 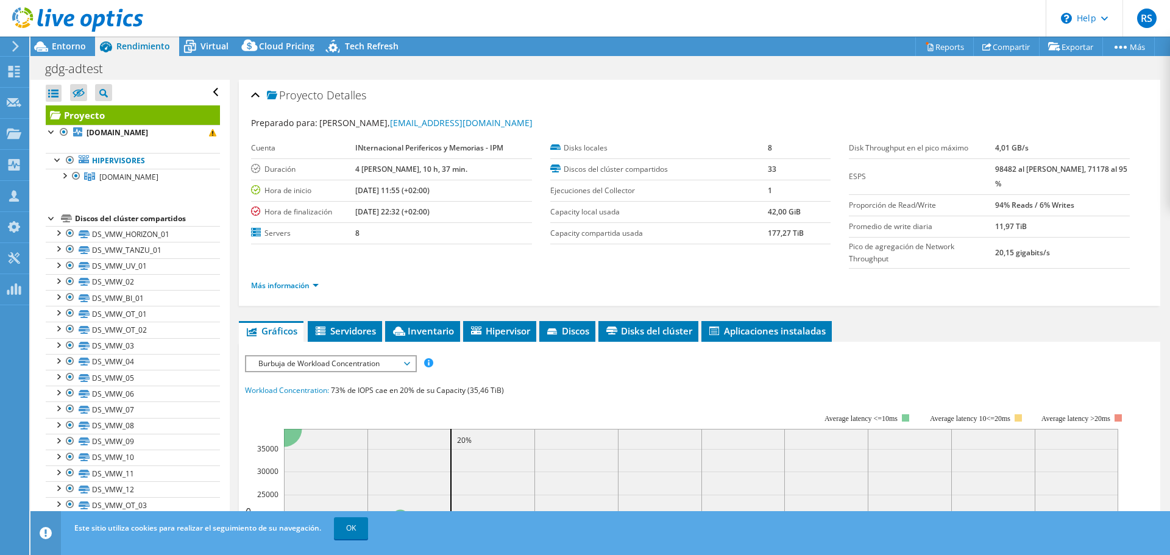 What do you see at coordinates (1011, 226) in the screenshot?
I see `b: 11,97 TiB` at bounding box center [1011, 226].